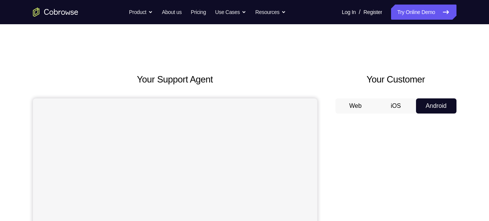 The height and width of the screenshot is (221, 489). Describe the element at coordinates (175, 79) in the screenshot. I see `h2: Your Support Agent` at that location.